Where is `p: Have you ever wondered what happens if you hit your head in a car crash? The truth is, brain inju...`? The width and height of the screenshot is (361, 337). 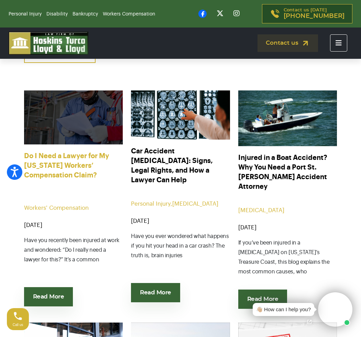
p: Have you ever wondered what happens if you hit your head in a car crash? The truth is, brain inju... is located at coordinates (180, 254).